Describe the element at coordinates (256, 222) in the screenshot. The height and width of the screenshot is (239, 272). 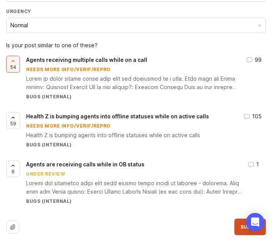
I see `div: Open Intercom Messenger` at that location.